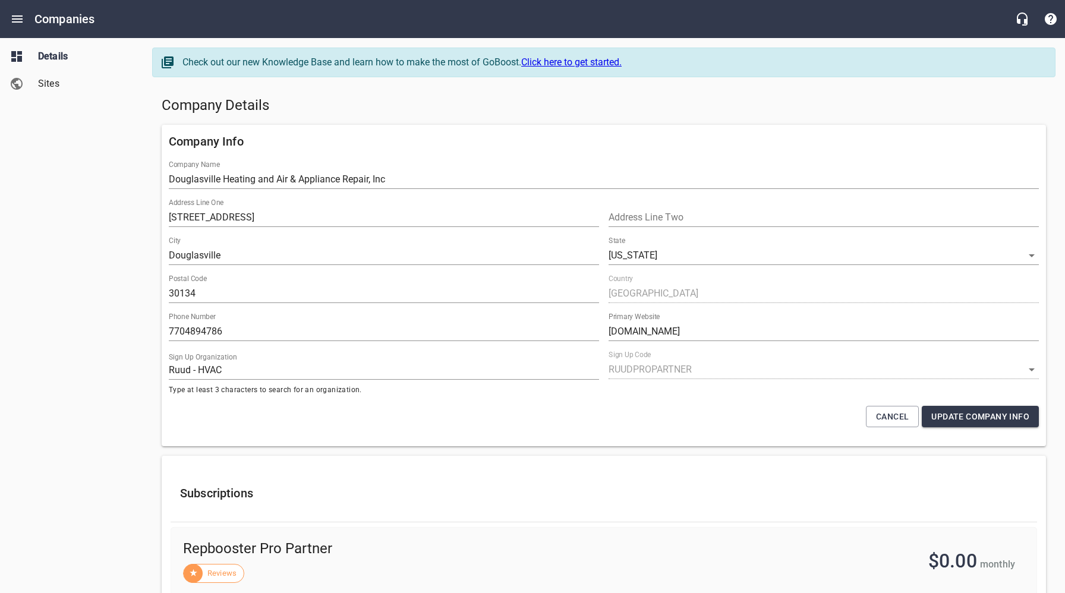 The width and height of the screenshot is (1065, 593). I want to click on span: monthly, so click(997, 564).